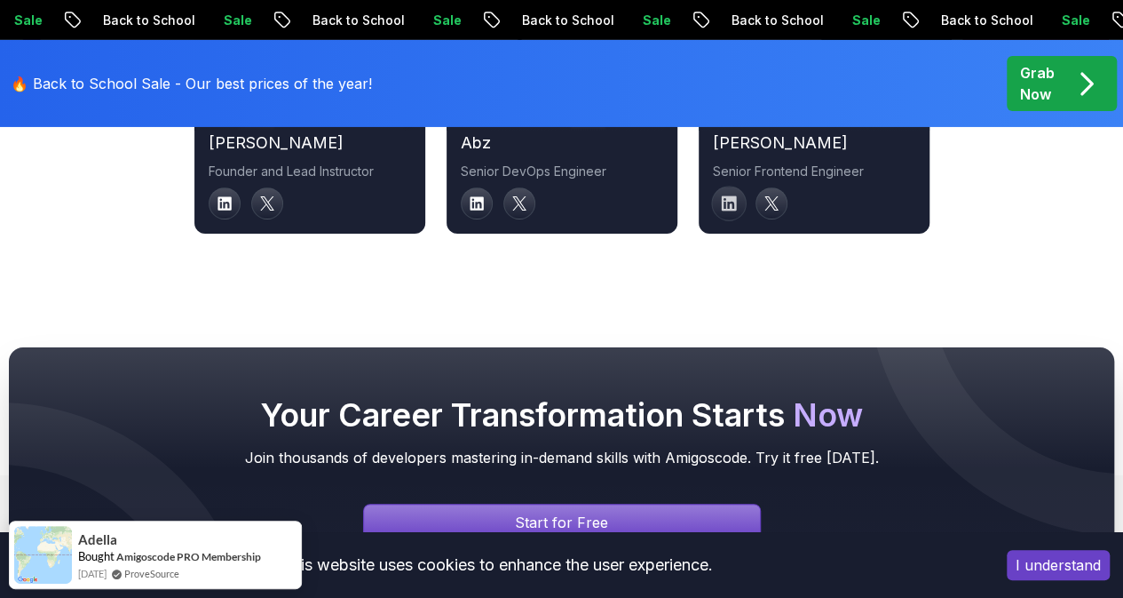  I want to click on p: Senior Frontend Engineer, so click(814, 171).